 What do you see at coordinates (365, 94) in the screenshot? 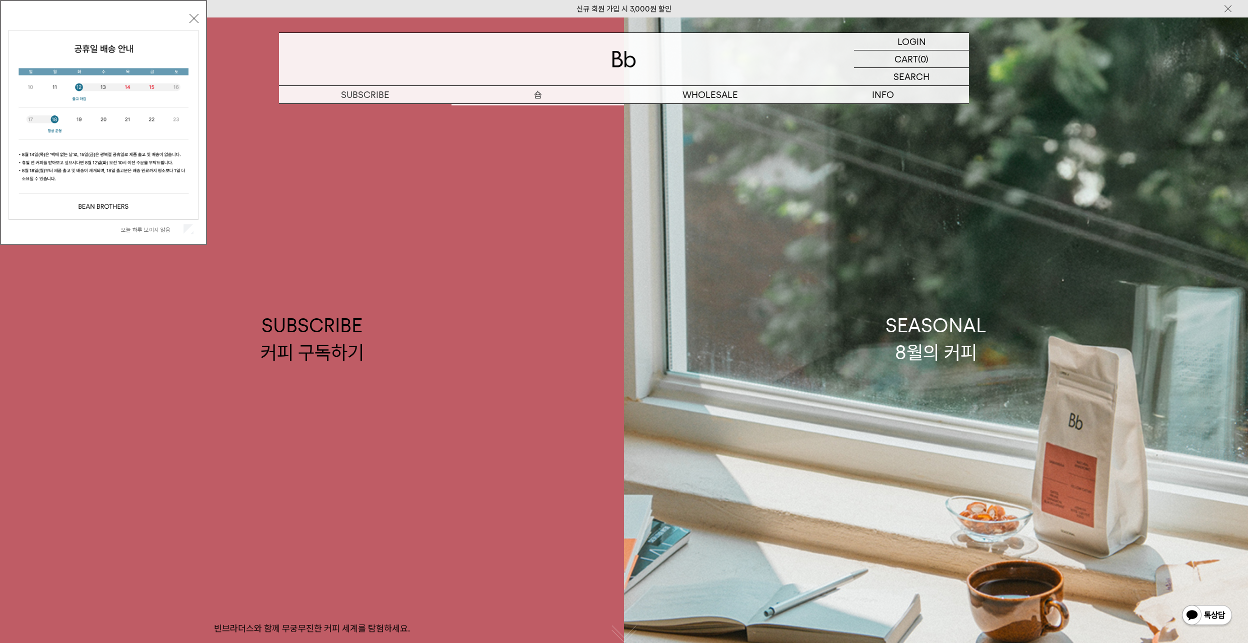
I see `a: SUBSCRIBE` at bounding box center [365, 94].